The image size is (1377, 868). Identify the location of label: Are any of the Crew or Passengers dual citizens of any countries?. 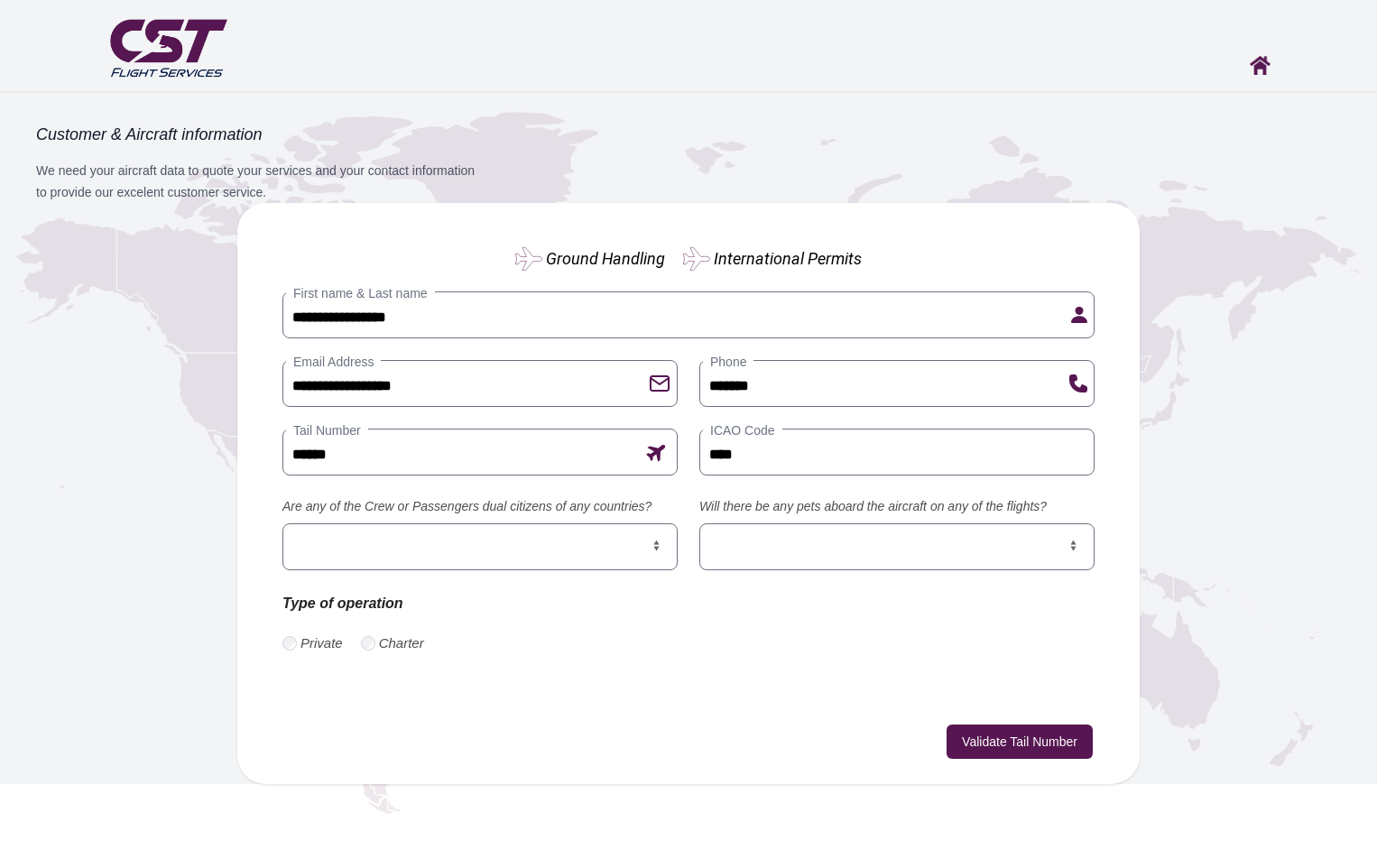
(480, 506).